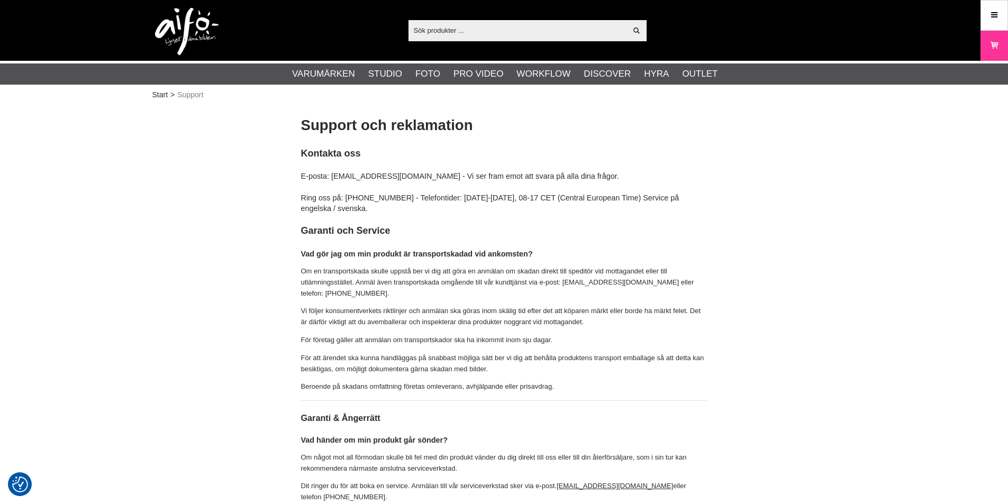  Describe the element at coordinates (385, 74) in the screenshot. I see `a: Studio` at that location.